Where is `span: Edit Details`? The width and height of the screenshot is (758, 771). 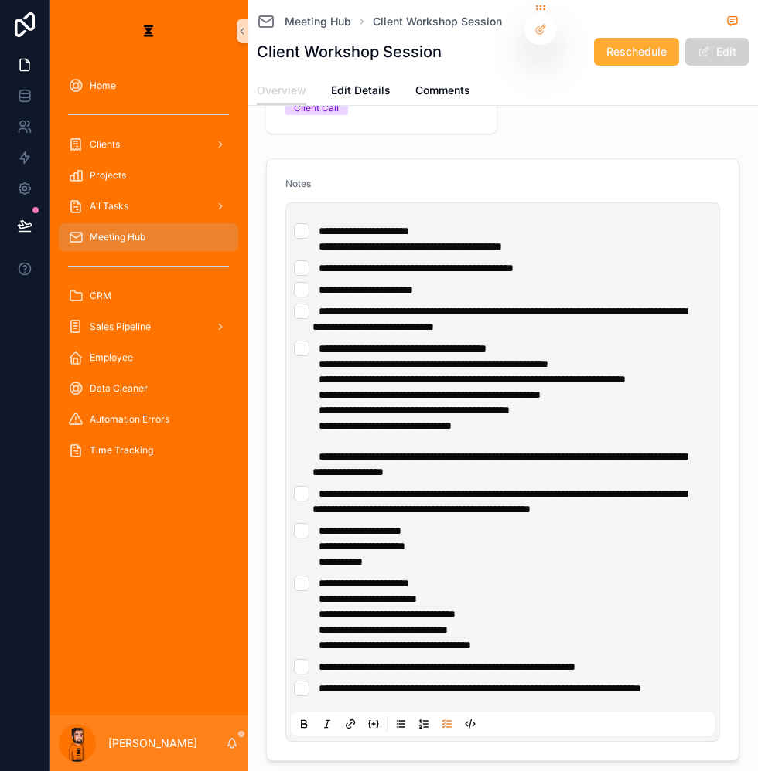 span: Edit Details is located at coordinates (360, 90).